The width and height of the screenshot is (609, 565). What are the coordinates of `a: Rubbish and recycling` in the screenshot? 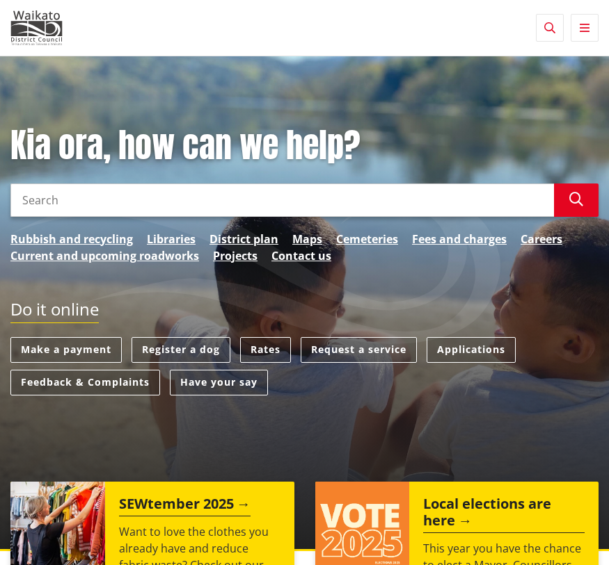 It's located at (72, 239).